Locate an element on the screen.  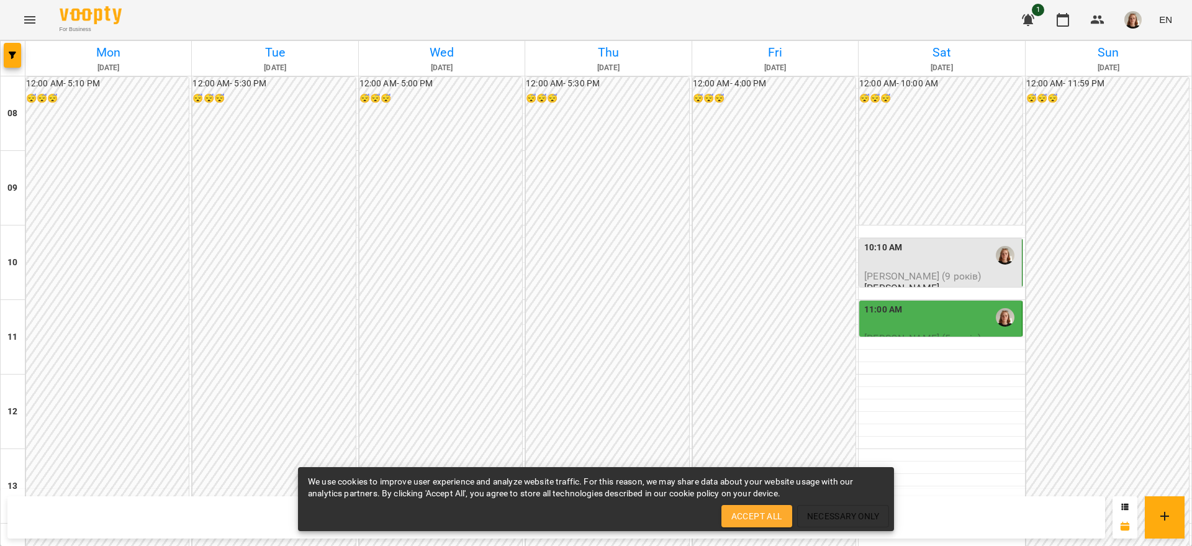
h6: 10 is located at coordinates (12, 263).